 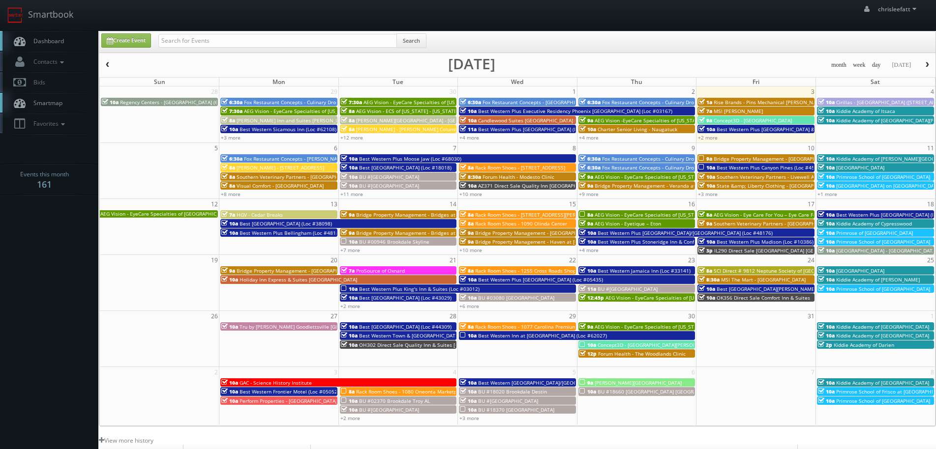 What do you see at coordinates (214, 91) in the screenshot?
I see `span: 28` at bounding box center [214, 91].